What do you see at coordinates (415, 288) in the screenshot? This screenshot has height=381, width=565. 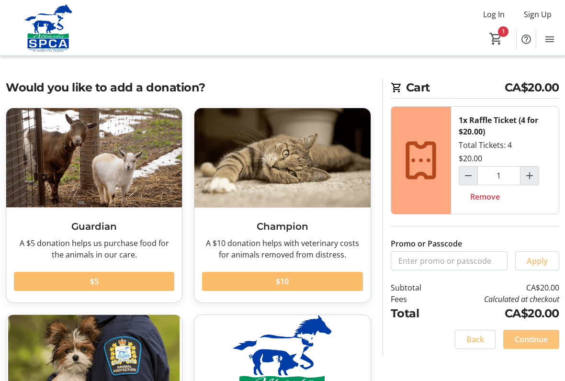 I see `td: Subtotal` at bounding box center [415, 288].